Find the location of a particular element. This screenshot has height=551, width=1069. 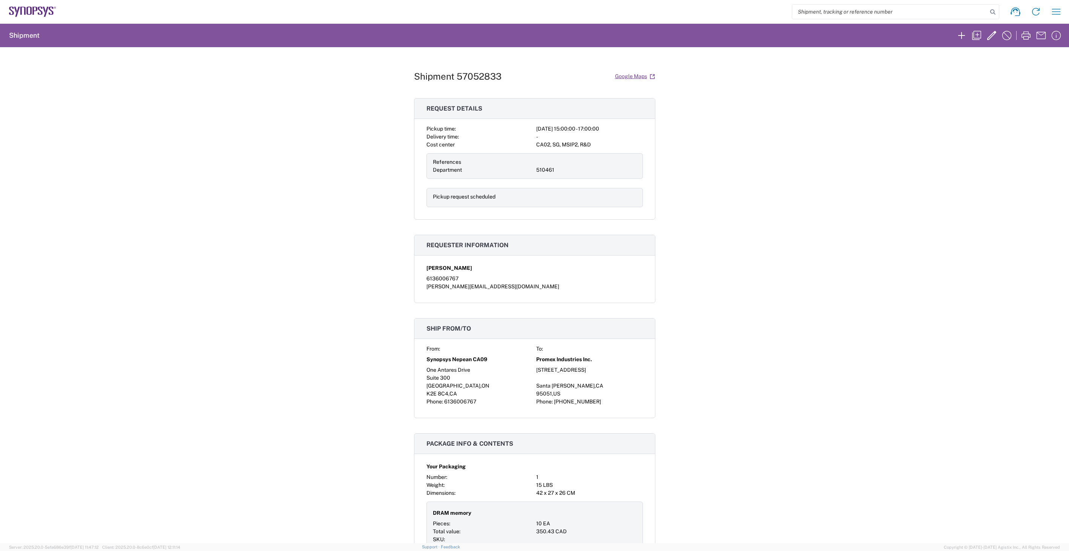

span: Promex Industries Inc. is located at coordinates (564, 359).